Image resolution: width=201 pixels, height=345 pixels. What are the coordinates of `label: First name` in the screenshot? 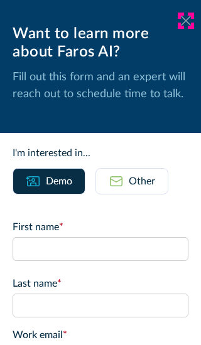 It's located at (100, 227).